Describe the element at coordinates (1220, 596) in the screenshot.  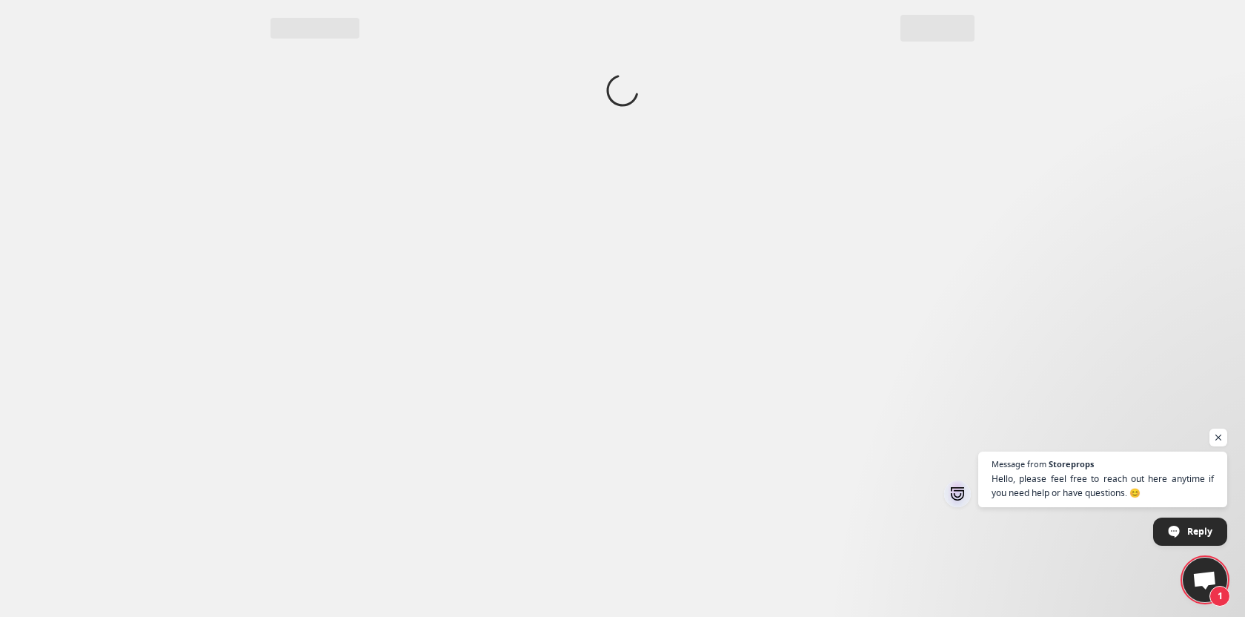
I see `span: 1` at that location.